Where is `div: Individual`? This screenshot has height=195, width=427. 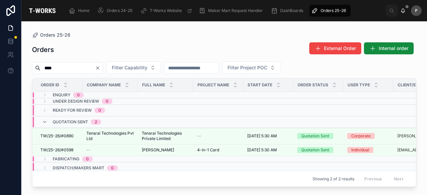
div: Individual is located at coordinates (361, 150).